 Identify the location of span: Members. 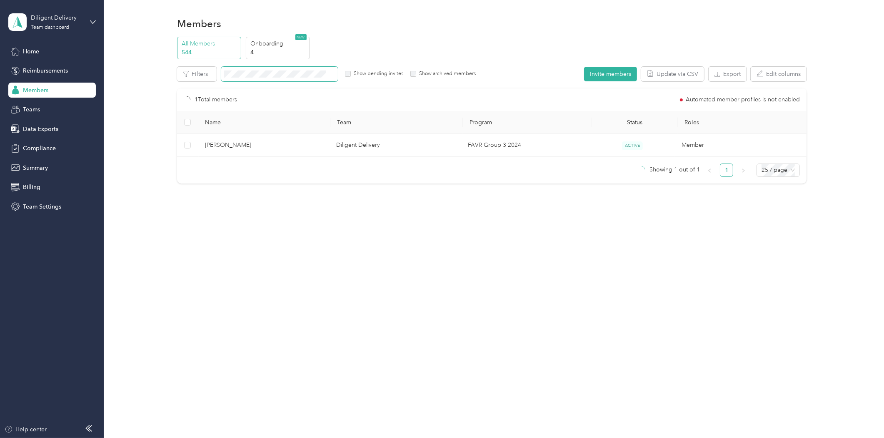
(35, 90).